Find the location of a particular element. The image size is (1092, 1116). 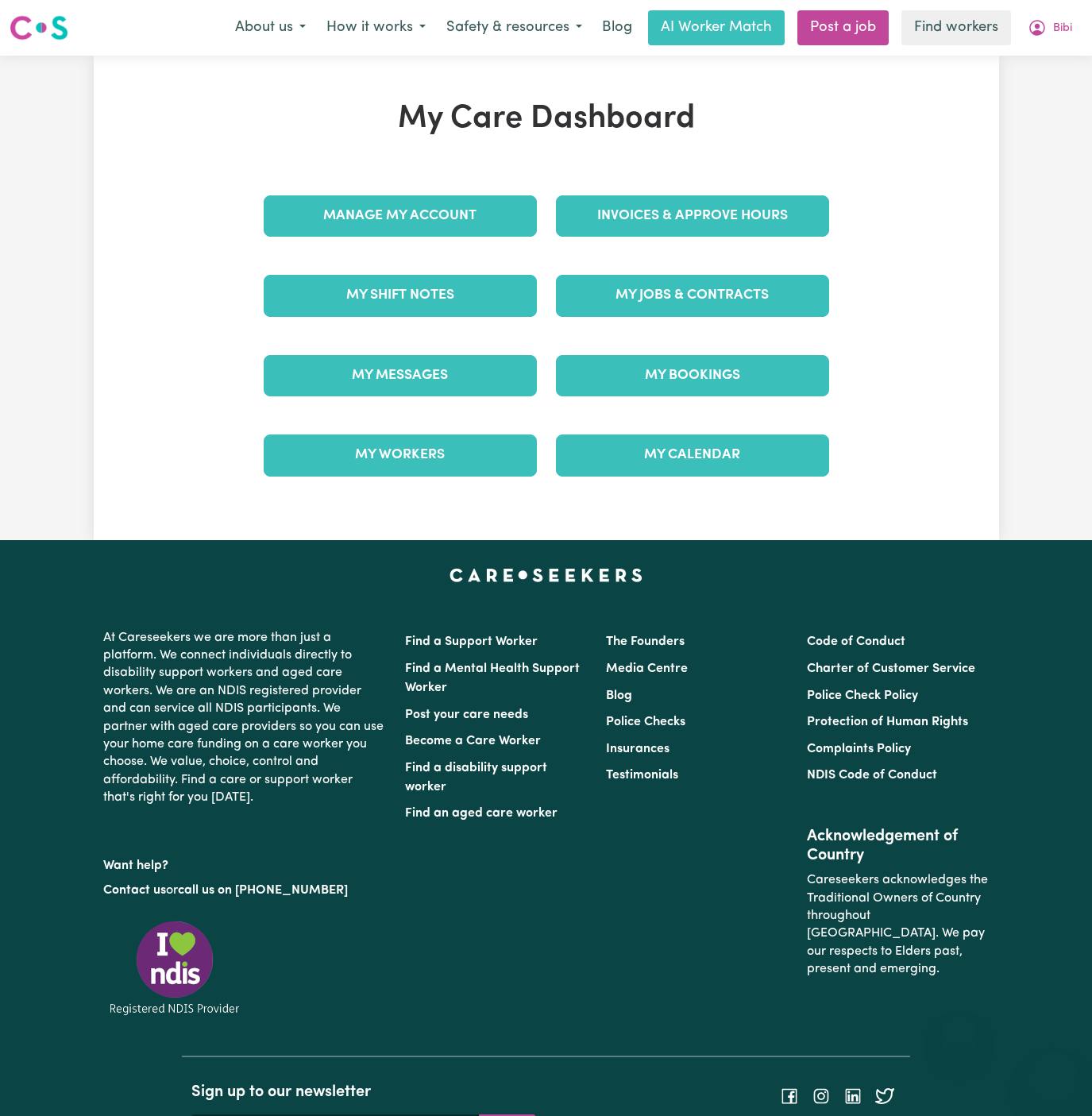

a: Insurances is located at coordinates (638, 749).